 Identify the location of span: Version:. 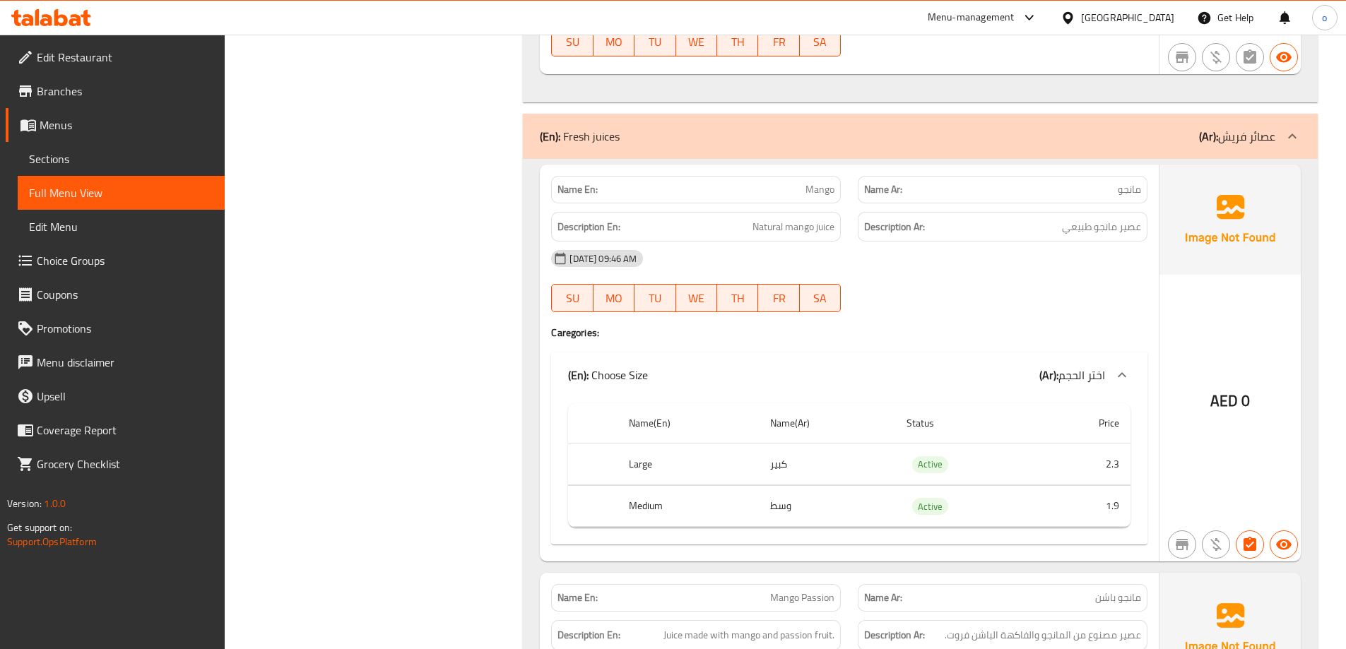
(24, 504).